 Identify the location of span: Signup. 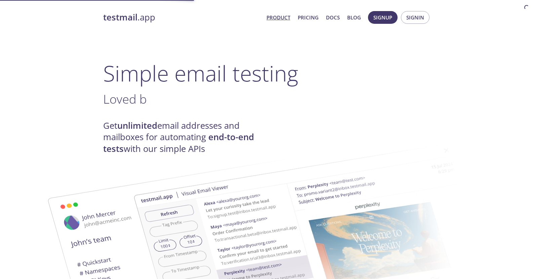
(383, 17).